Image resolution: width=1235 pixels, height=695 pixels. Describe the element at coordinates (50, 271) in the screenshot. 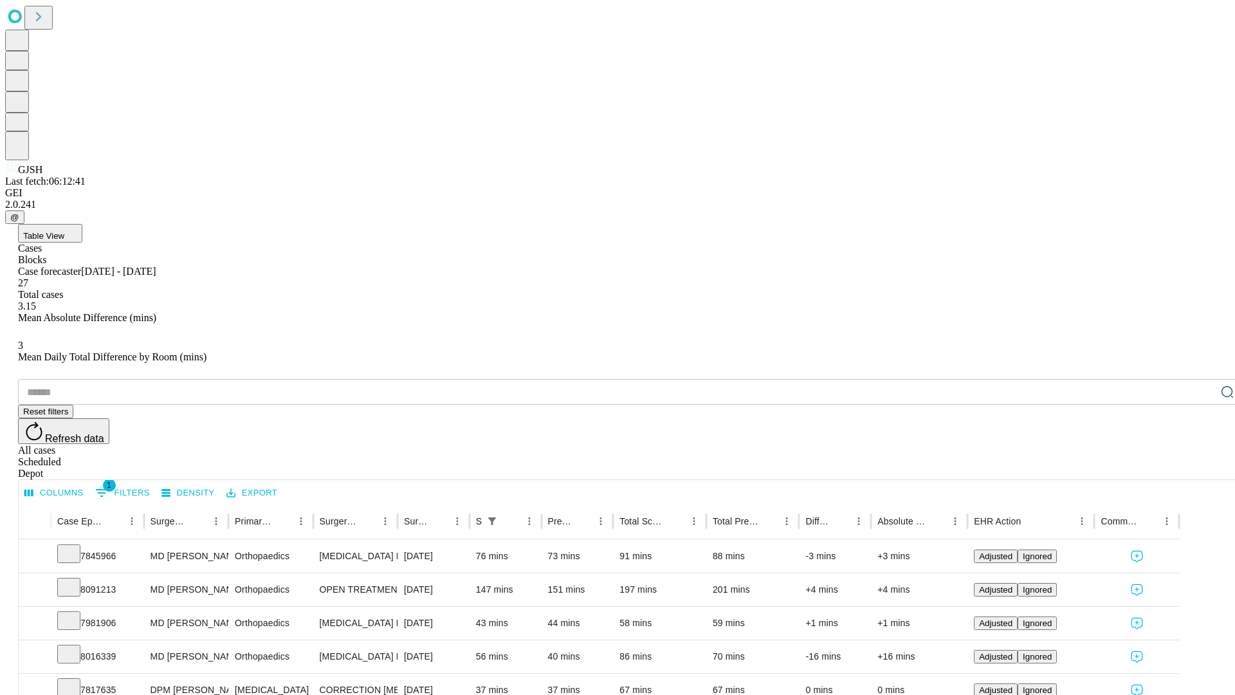

I see `span: Case forecaster` at that location.